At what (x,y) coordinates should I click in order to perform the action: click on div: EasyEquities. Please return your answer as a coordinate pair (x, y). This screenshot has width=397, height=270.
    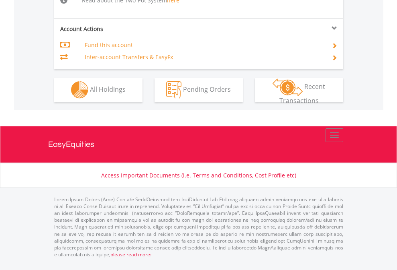
    Looking at the image, I should click on (199, 144).